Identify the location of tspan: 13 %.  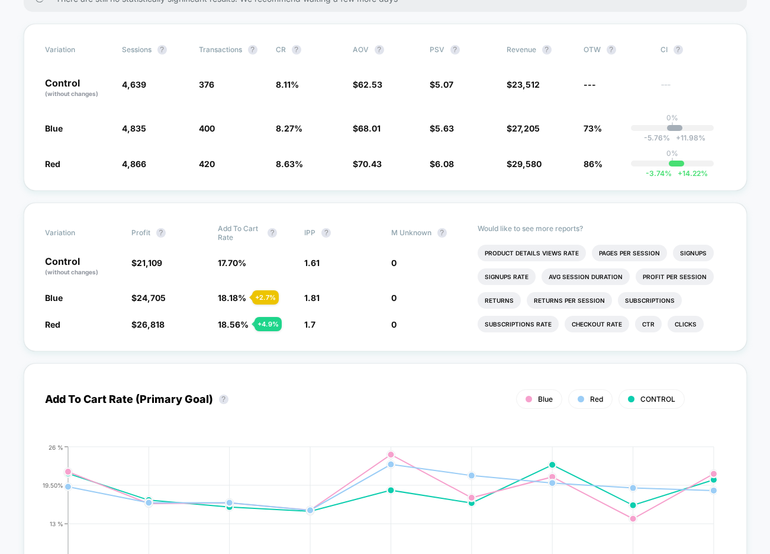
(56, 523).